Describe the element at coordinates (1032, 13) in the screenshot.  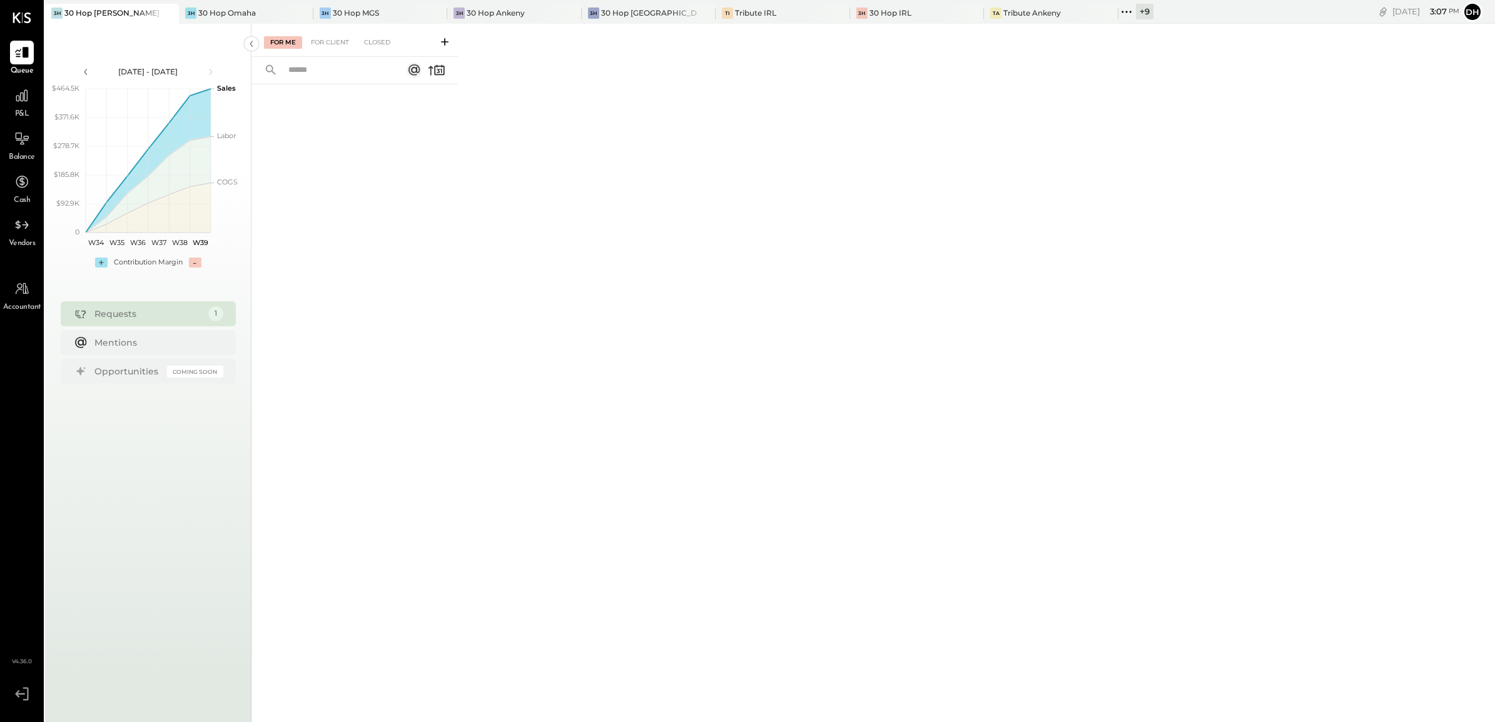
I see `div: Tribute Ankeny` at that location.